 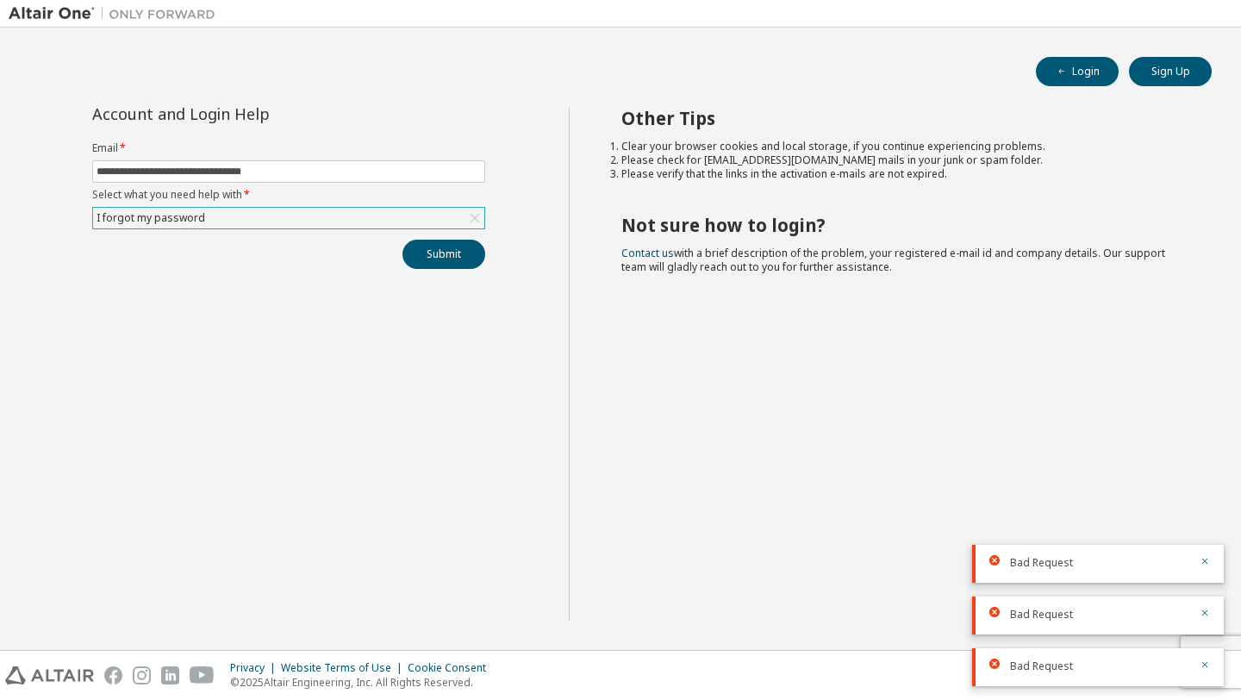 I want to click on img: instagram.svg, so click(x=141, y=675).